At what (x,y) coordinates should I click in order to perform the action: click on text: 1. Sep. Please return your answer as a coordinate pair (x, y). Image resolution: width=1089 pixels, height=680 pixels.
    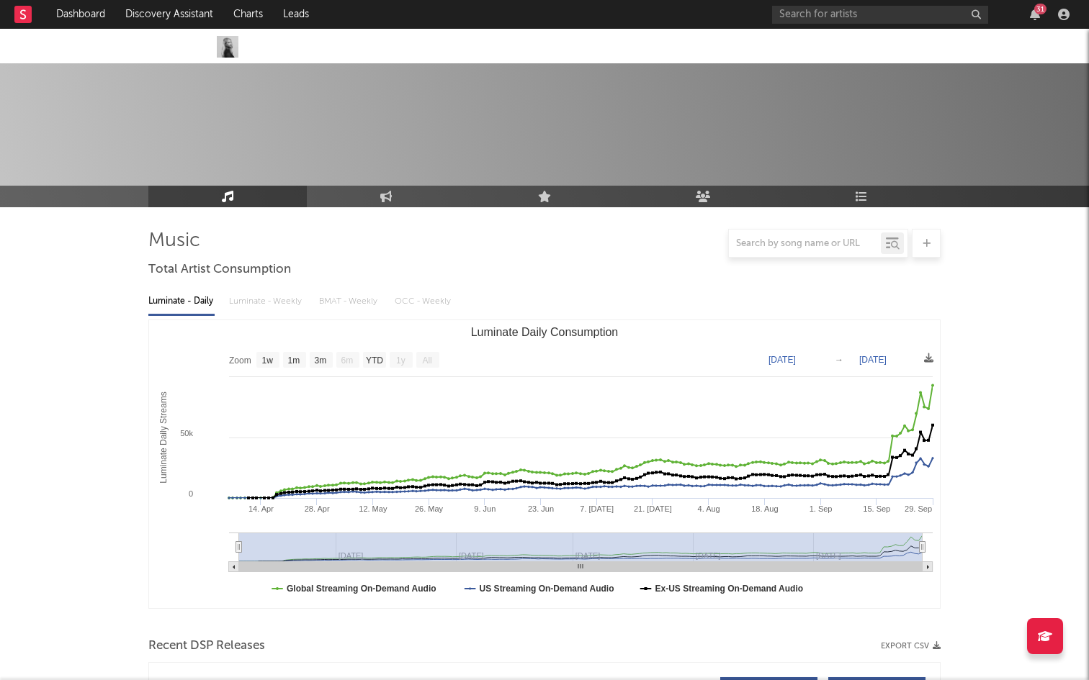
    Looking at the image, I should click on (821, 509).